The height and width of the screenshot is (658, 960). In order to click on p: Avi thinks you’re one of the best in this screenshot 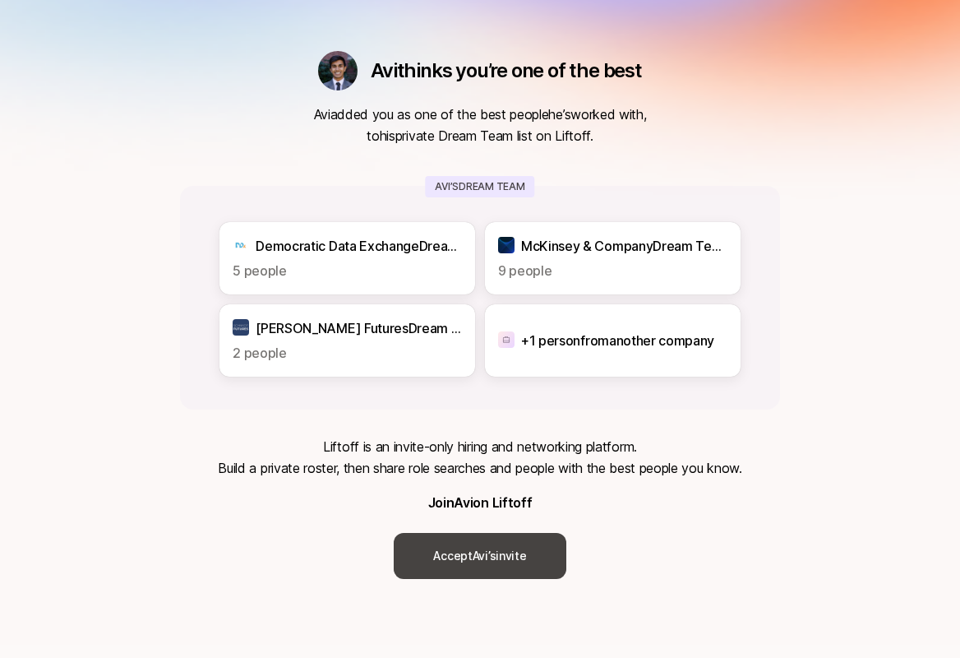, I will do `click(506, 71)`.